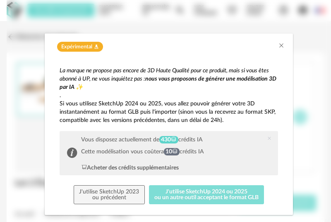 This screenshot has height=222, width=331. What do you see at coordinates (142, 152) in the screenshot?
I see `div: Cette modélisation vous coûtera crédits IA` at bounding box center [142, 152].